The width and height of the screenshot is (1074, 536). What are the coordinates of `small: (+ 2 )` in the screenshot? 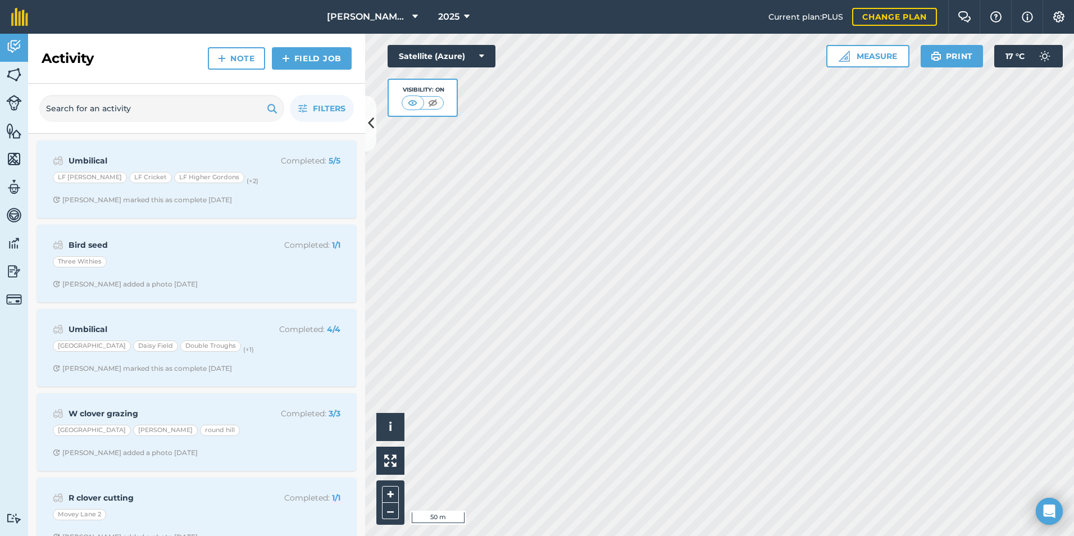 It's located at (252, 181).